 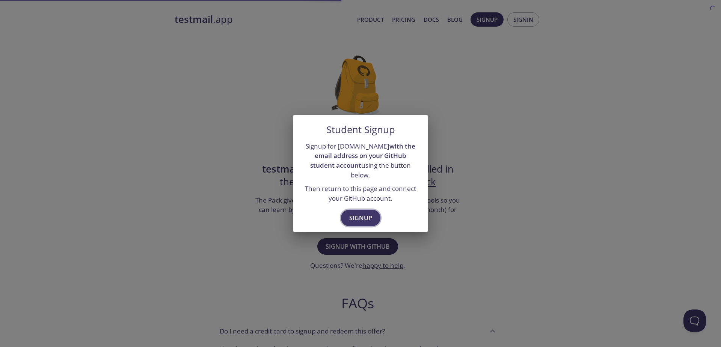 What do you see at coordinates (363, 156) in the screenshot?
I see `strong: with the email address on your GitHub student account` at bounding box center [363, 156].